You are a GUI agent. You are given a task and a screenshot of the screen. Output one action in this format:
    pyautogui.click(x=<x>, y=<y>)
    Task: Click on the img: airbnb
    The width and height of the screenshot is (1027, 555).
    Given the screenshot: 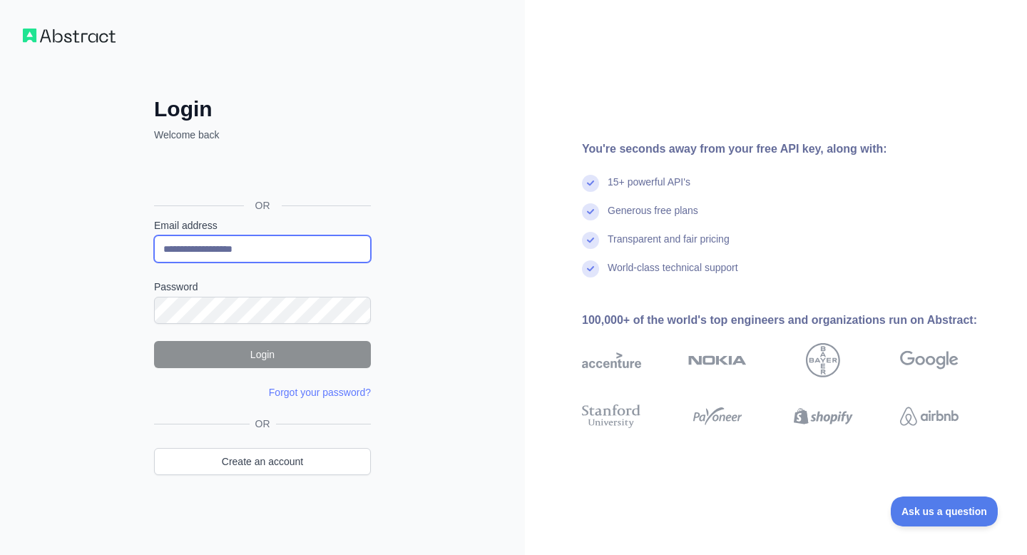 What is the action you would take?
    pyautogui.click(x=929, y=416)
    